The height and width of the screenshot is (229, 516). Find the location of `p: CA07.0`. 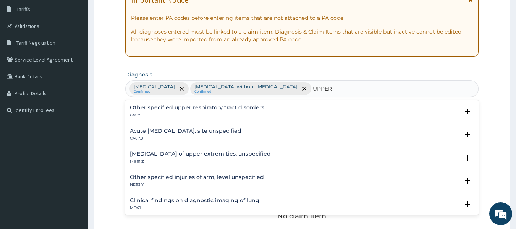

p: CA07.0 is located at coordinates (186, 138).